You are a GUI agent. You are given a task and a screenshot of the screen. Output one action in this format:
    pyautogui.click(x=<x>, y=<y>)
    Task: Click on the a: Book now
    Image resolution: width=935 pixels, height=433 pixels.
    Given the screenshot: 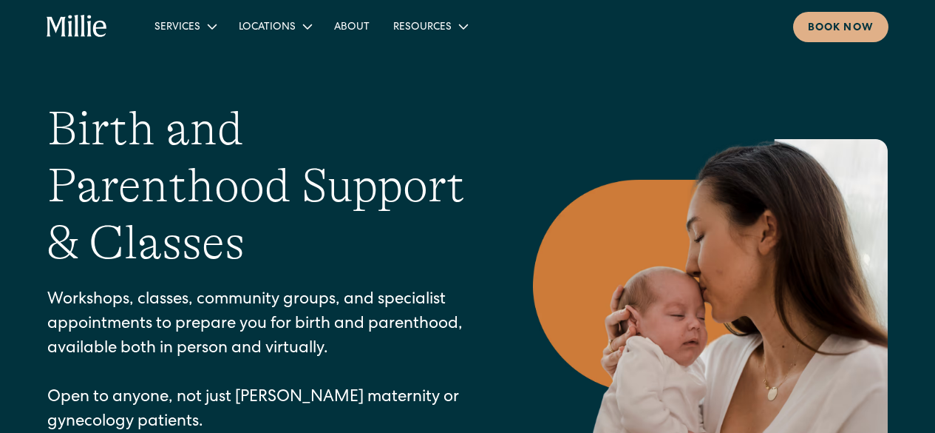 What is the action you would take?
    pyautogui.click(x=841, y=27)
    